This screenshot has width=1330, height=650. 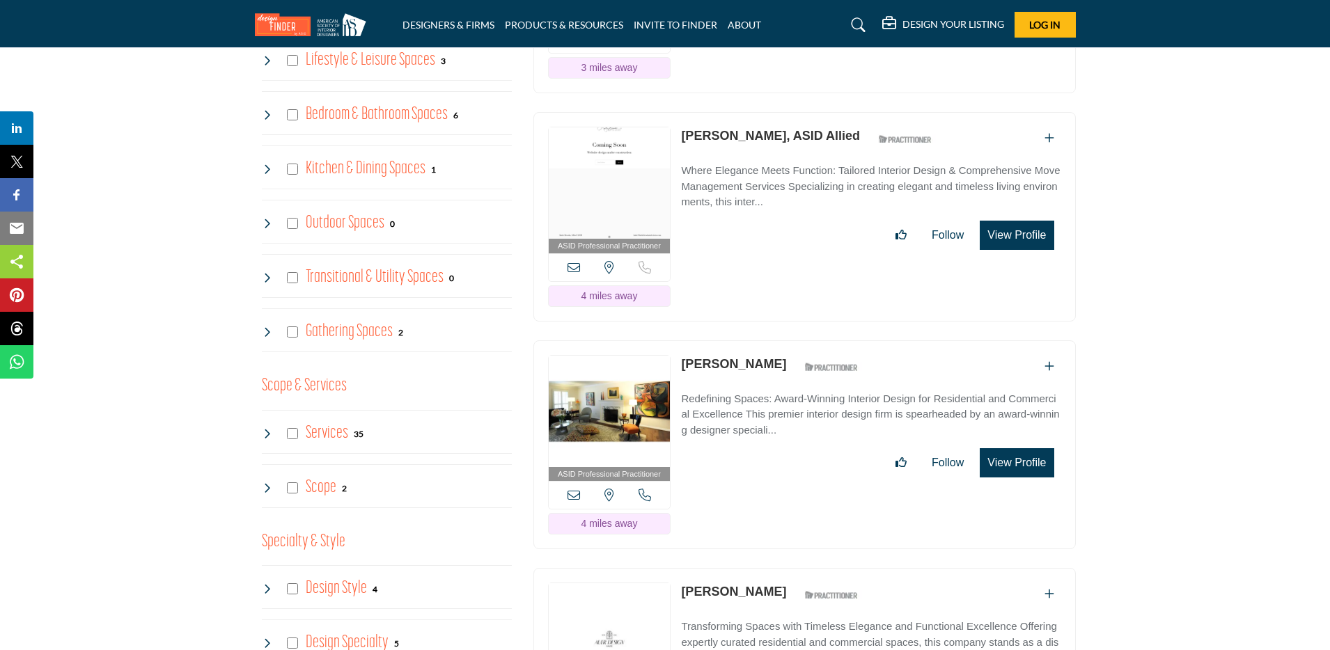 What do you see at coordinates (292, 589) in the screenshot?
I see `input: Select Design Style checkbox` at bounding box center [292, 589].